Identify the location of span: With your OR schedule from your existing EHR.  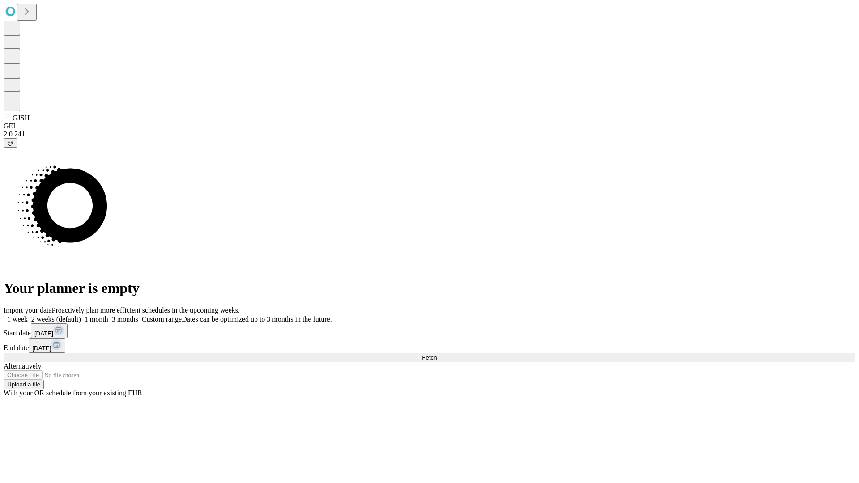
(73, 393).